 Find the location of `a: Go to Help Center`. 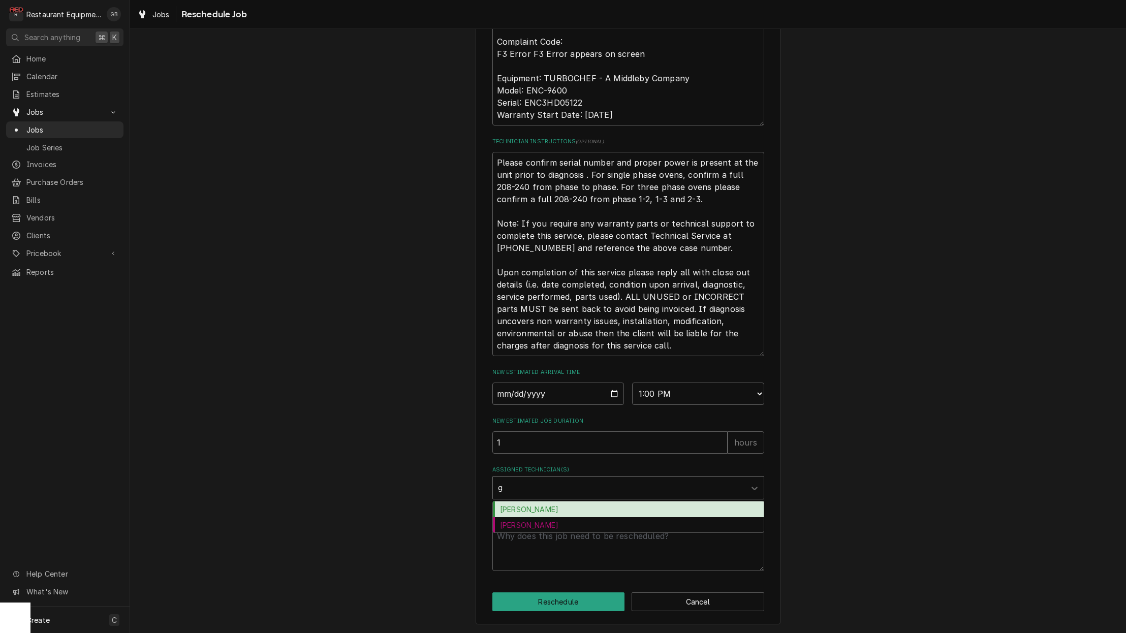

a: Go to Help Center is located at coordinates (65, 574).